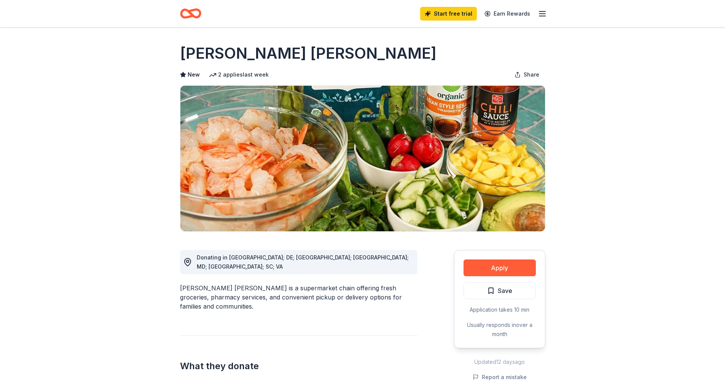 This screenshot has height=381, width=725. What do you see at coordinates (500, 290) in the screenshot?
I see `button: Save` at bounding box center [500, 290].